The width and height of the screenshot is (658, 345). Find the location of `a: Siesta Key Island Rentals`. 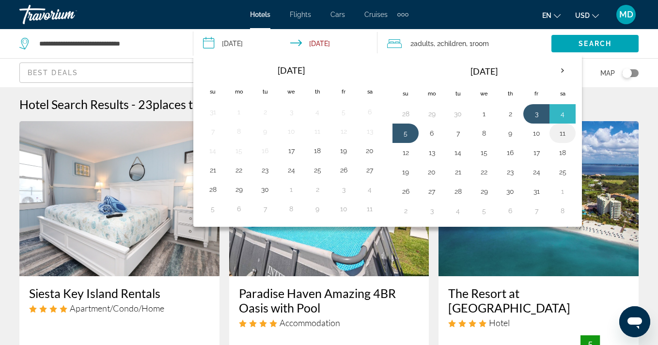

a: Siesta Key Island Rentals is located at coordinates (119, 293).